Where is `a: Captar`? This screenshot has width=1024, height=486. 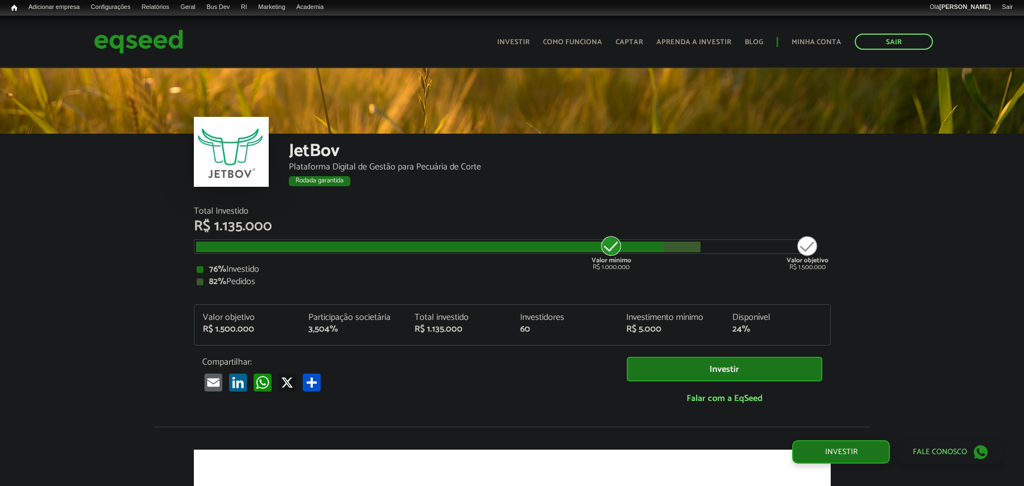
a: Captar is located at coordinates (629, 42).